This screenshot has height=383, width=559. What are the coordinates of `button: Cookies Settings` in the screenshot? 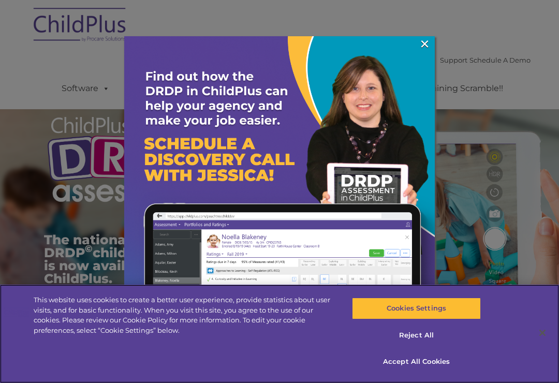 It's located at (416, 309).